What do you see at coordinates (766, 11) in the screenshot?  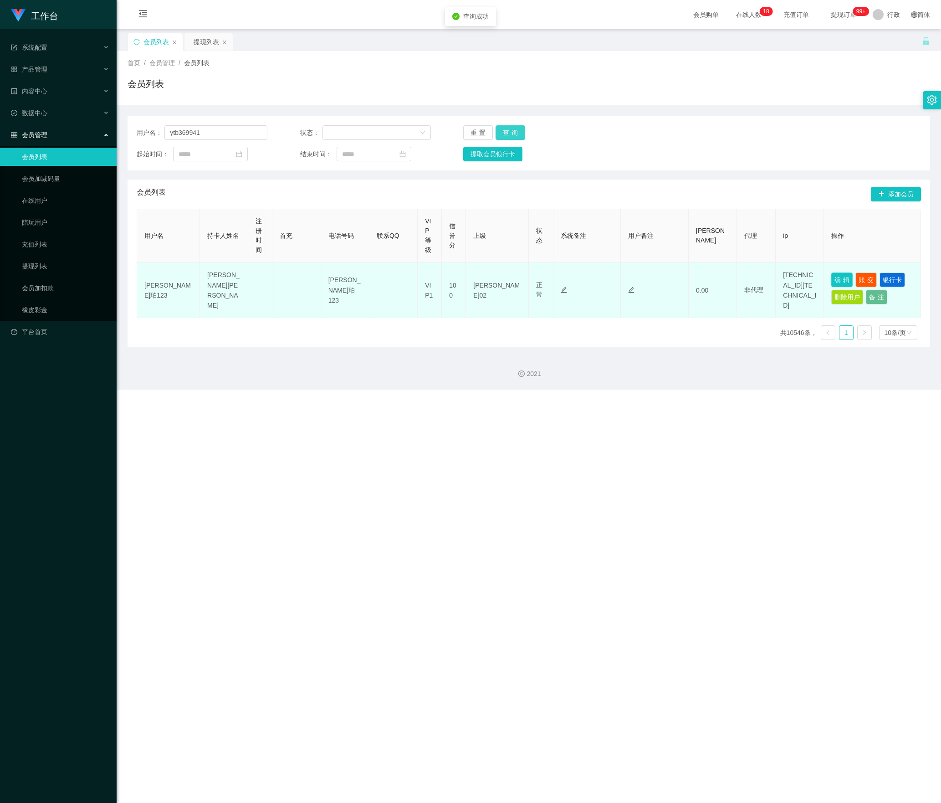 I see `sup: 18` at bounding box center [766, 11].